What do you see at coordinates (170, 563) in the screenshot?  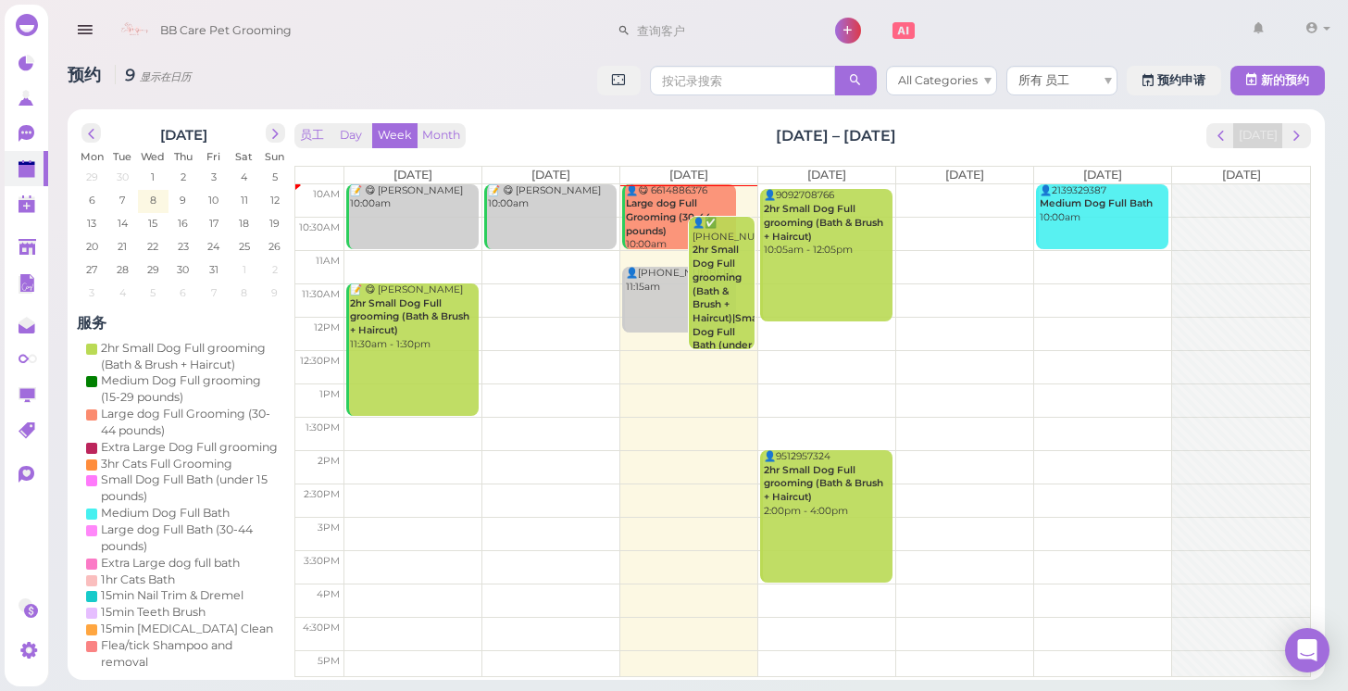 I see `div: Extra Large dog full bath` at bounding box center [170, 563].